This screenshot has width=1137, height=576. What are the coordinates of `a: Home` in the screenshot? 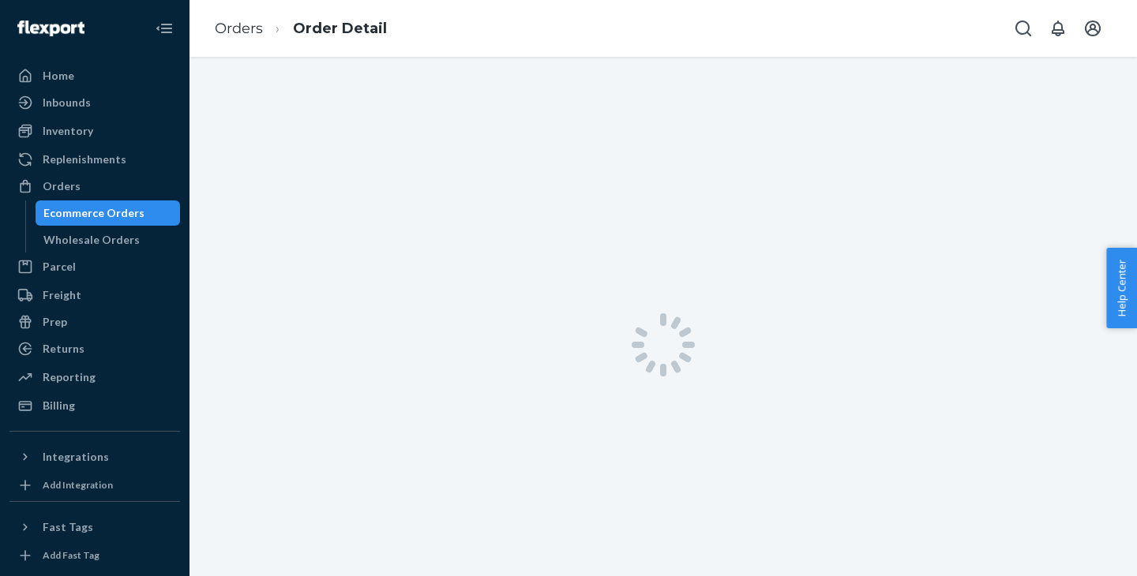 It's located at (95, 76).